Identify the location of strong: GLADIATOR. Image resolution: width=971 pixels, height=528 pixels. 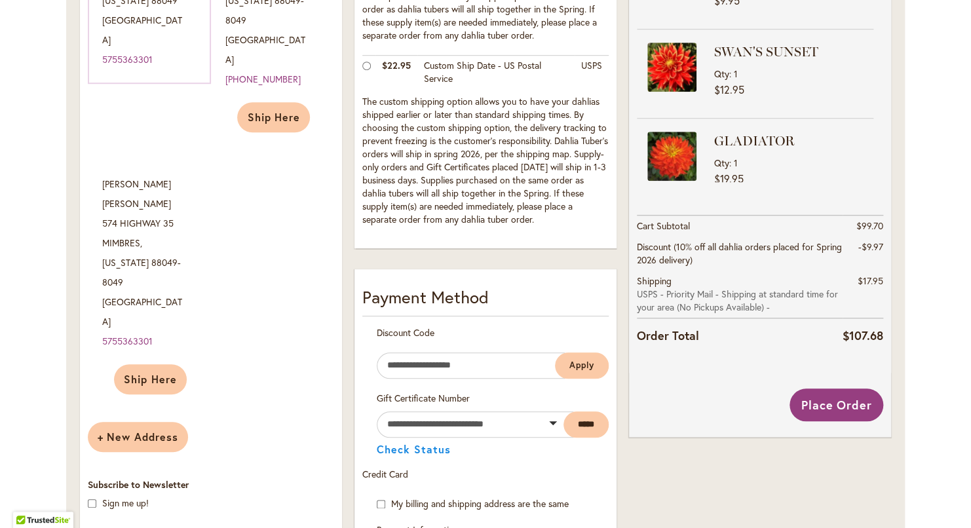
(793, 141).